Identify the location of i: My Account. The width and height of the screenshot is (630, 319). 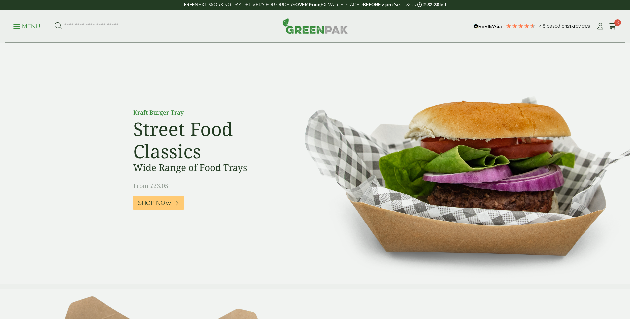
(600, 26).